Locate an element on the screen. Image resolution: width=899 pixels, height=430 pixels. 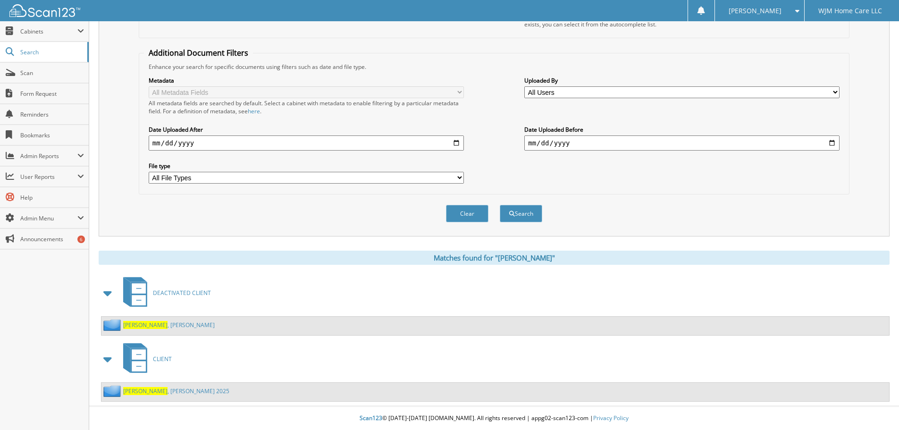
label: Date Uploaded After is located at coordinates (306, 129).